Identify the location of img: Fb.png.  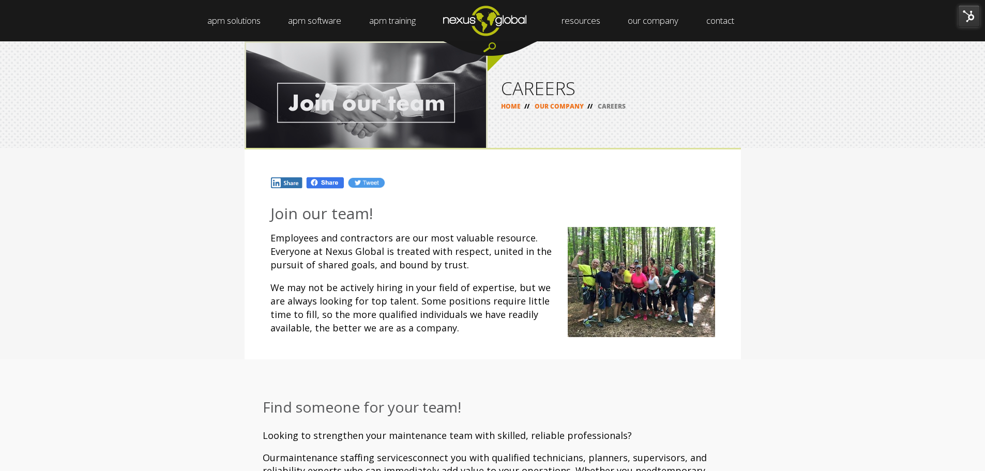
(325, 182).